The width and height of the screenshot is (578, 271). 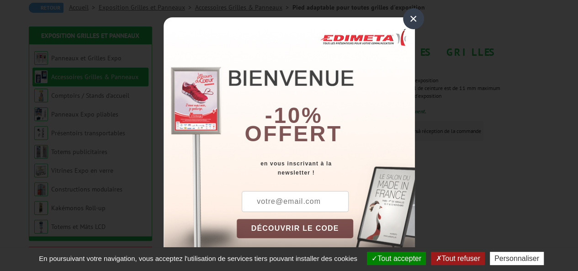 What do you see at coordinates (396, 258) in the screenshot?
I see `button: Tout accepter` at bounding box center [396, 258].